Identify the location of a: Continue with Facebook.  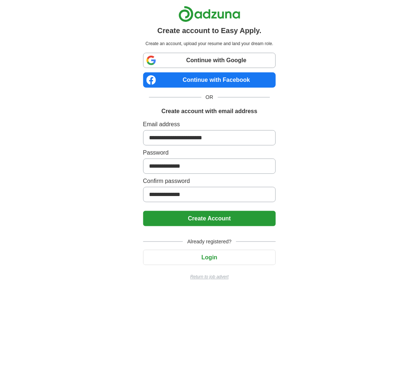
(209, 80).